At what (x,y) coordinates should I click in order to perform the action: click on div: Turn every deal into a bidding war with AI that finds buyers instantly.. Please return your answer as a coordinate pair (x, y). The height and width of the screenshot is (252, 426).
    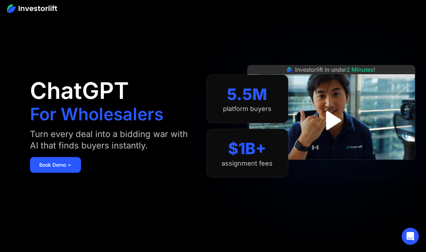
    Looking at the image, I should click on (111, 140).